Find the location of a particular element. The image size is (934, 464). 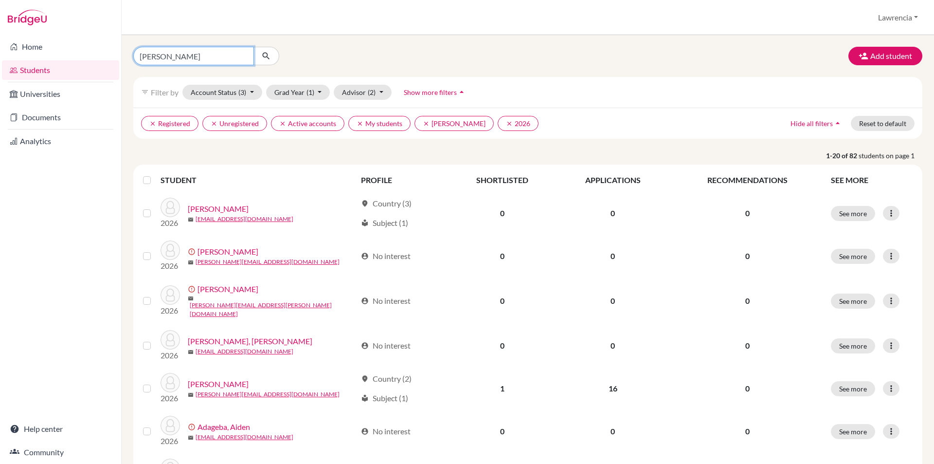

th: APPLICATIONS is located at coordinates (612, 180).